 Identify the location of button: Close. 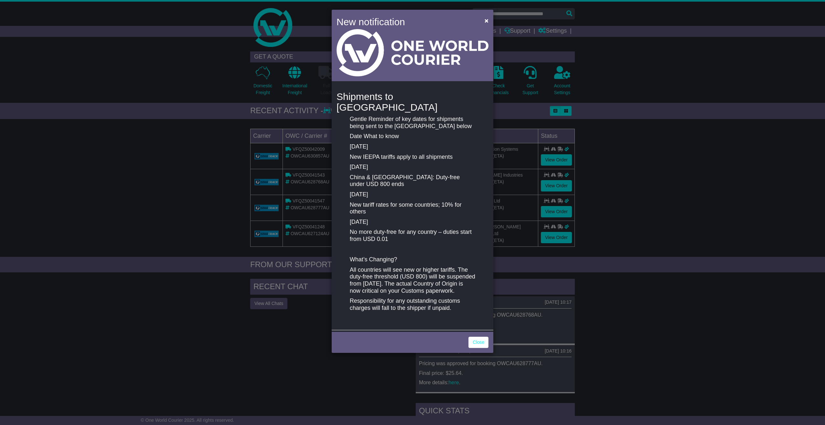
(487, 20).